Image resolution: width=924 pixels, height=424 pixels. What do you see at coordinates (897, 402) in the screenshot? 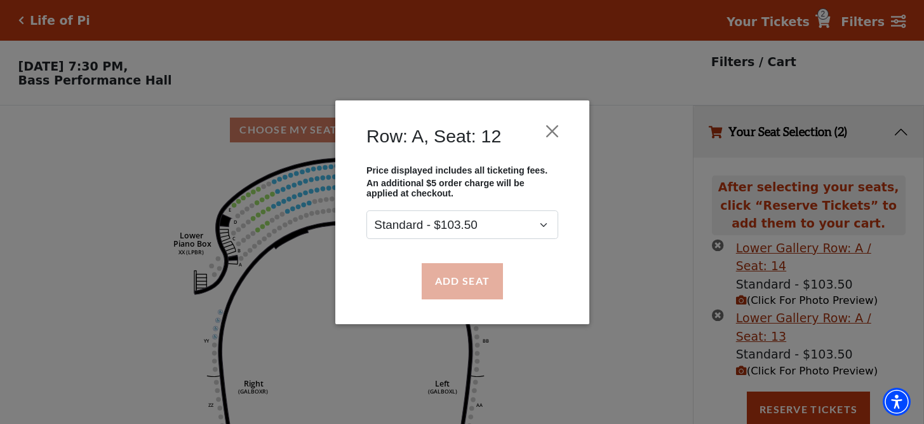
I see `div: Accessibility Menu` at bounding box center [897, 402].